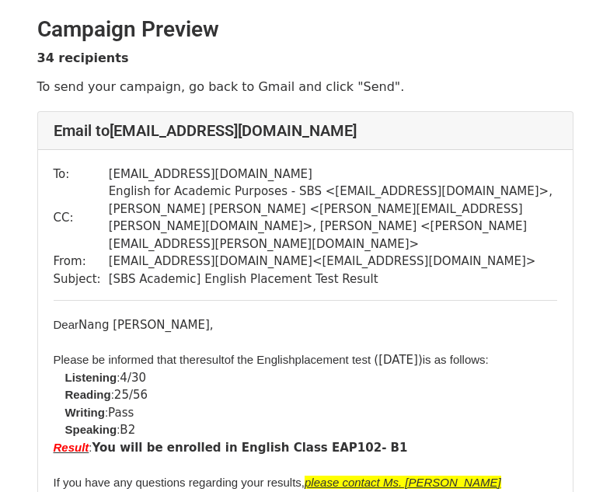 The width and height of the screenshot is (610, 492). What do you see at coordinates (71, 447) in the screenshot?
I see `span: Result` at bounding box center [71, 447].